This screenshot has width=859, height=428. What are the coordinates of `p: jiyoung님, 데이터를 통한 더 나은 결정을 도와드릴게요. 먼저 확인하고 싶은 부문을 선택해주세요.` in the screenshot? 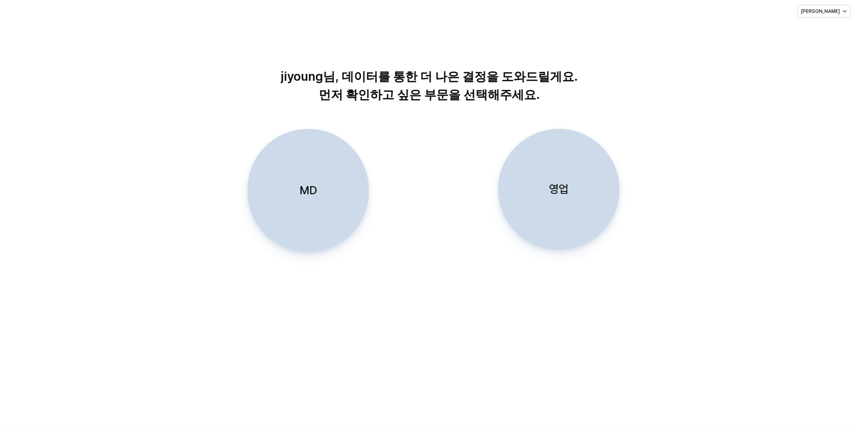 It's located at (429, 86).